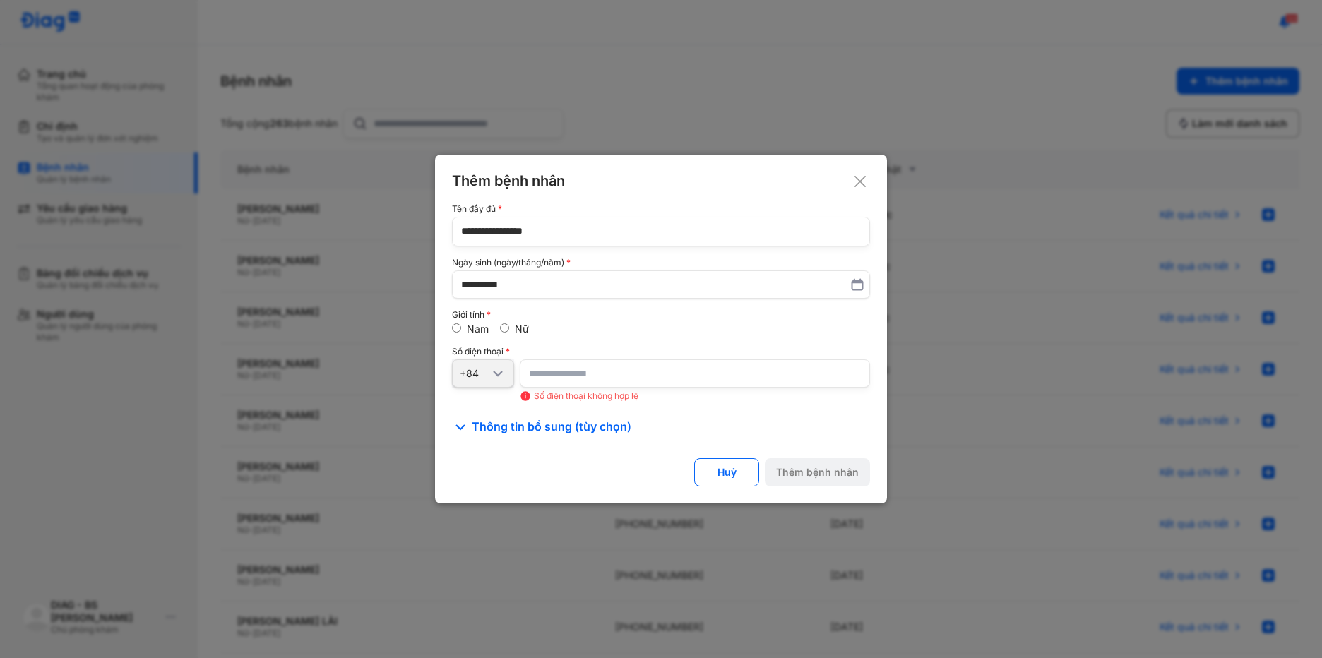 This screenshot has width=1322, height=658. Describe the element at coordinates (727, 473) in the screenshot. I see `button: Huỷ` at that location.